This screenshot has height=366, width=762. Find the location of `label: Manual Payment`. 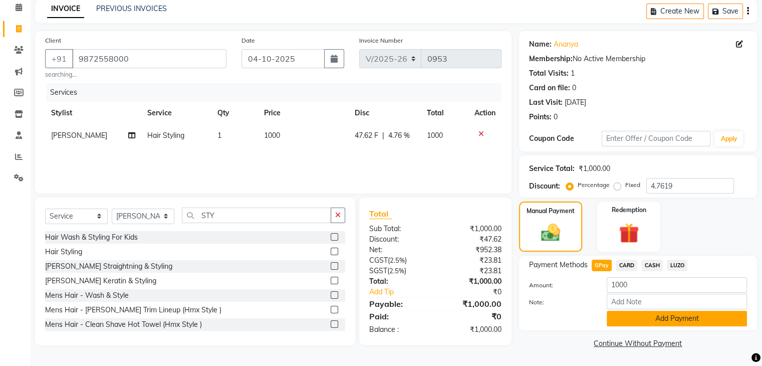

label: Manual Payment is located at coordinates (550, 211).